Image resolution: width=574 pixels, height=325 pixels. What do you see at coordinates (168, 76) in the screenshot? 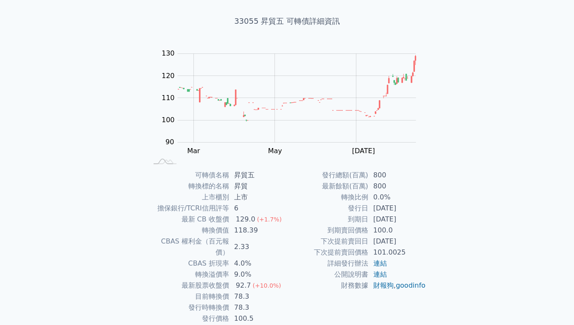
I see `tspan: 120` at bounding box center [168, 76].